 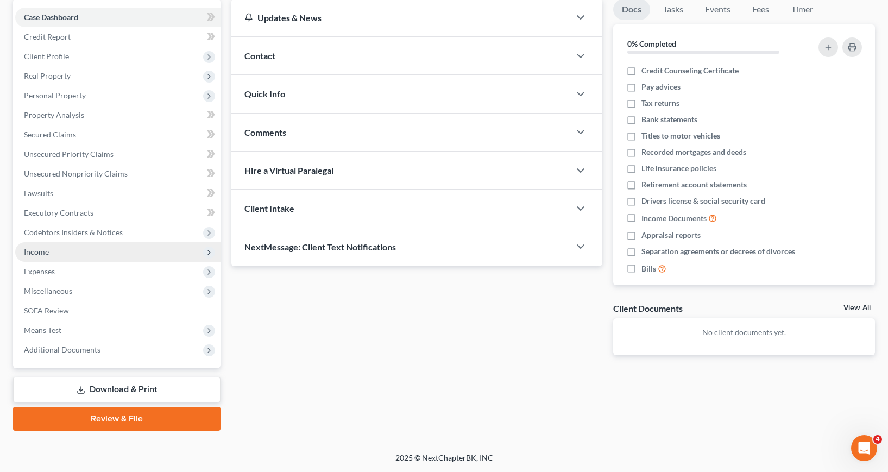 What do you see at coordinates (265, 93) in the screenshot?
I see `span: Quick Info` at bounding box center [265, 93].